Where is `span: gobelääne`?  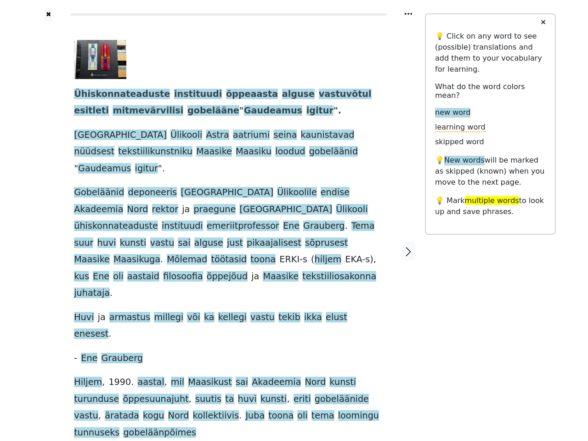 span: gobelääne is located at coordinates (213, 111).